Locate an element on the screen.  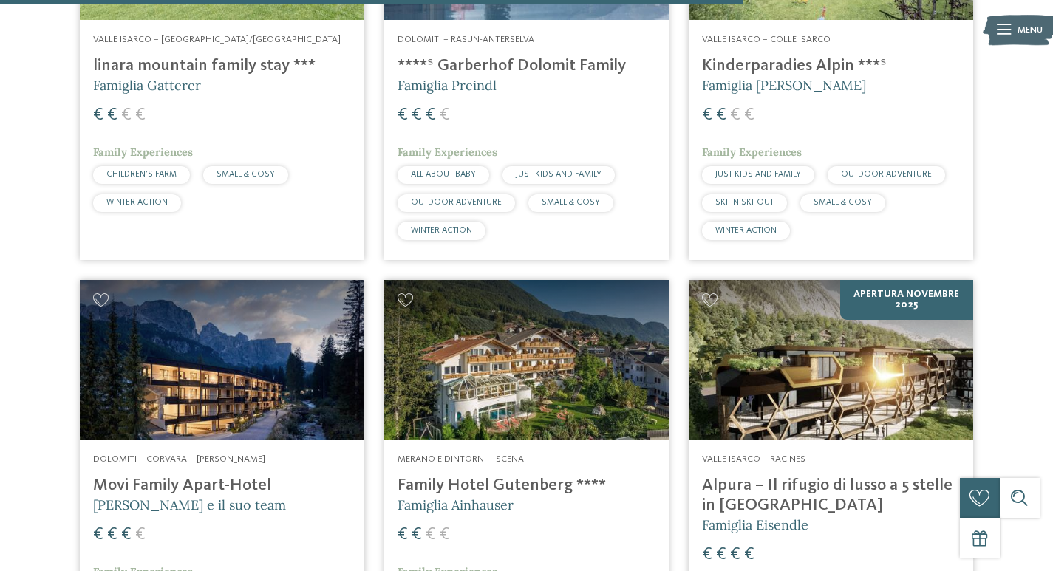
span: Merano e dintorni – Scena is located at coordinates (460, 459).